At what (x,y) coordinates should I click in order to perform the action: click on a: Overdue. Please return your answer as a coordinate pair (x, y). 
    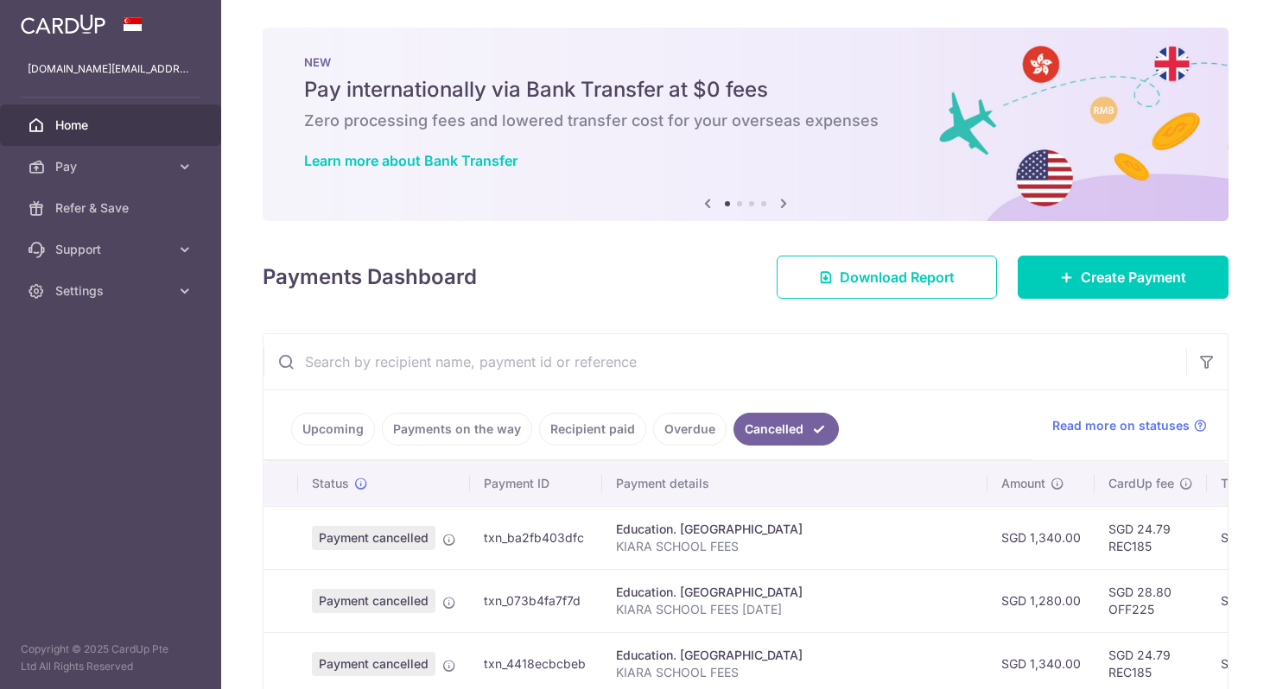
    Looking at the image, I should click on (689, 429).